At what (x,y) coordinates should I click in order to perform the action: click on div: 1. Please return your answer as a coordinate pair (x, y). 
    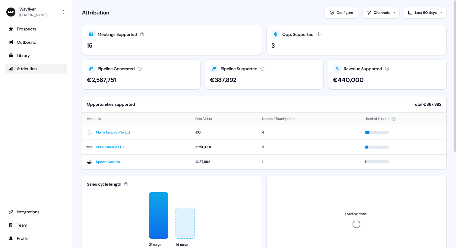
    Looking at the image, I should click on (310, 162).